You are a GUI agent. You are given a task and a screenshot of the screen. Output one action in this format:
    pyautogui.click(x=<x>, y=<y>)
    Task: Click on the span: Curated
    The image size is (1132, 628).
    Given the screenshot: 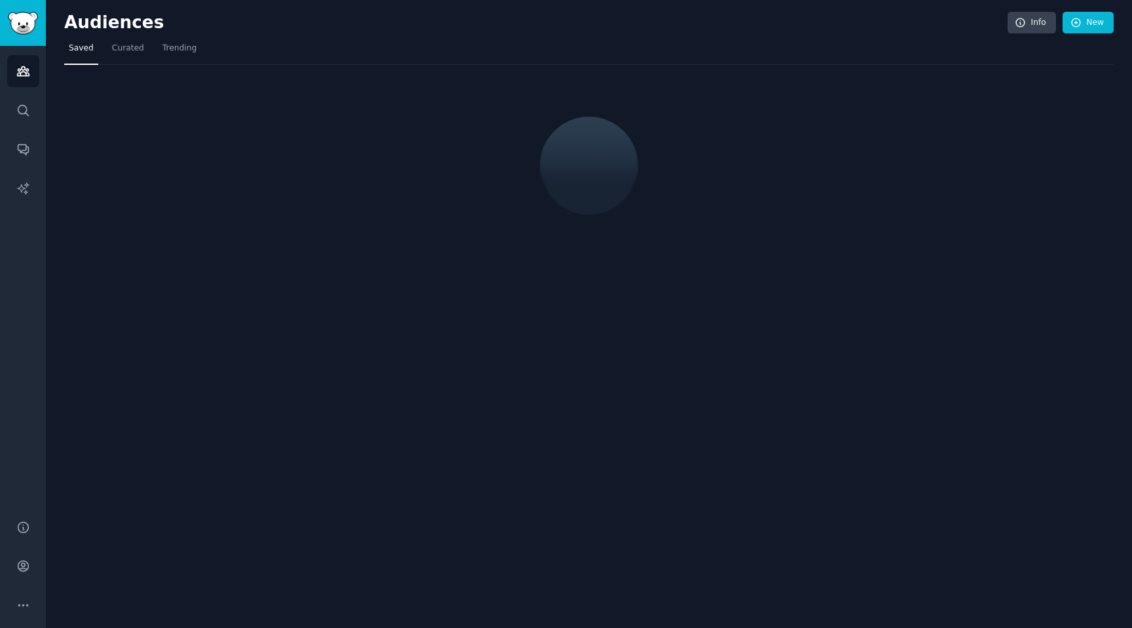 What is the action you would take?
    pyautogui.click(x=128, y=48)
    